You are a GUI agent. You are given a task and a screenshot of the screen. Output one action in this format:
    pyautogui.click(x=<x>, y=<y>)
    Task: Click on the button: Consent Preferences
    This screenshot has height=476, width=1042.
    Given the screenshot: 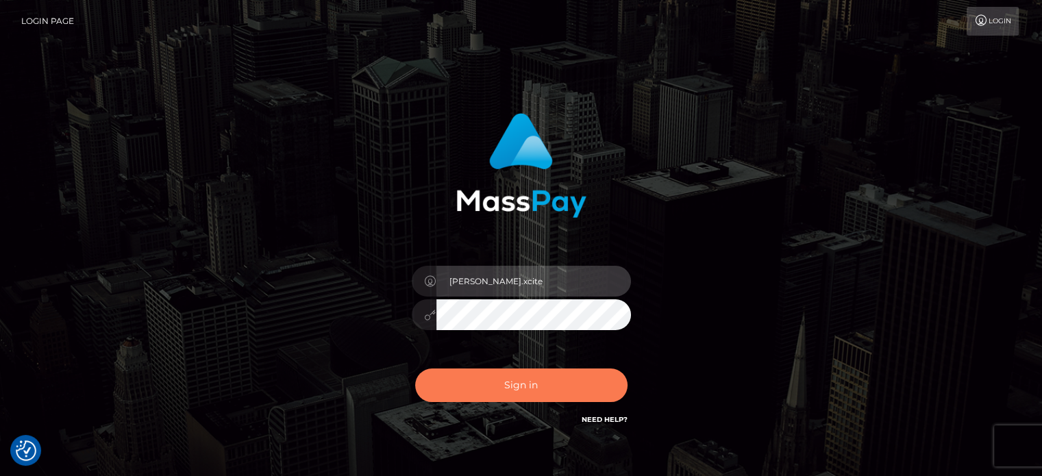 What is the action you would take?
    pyautogui.click(x=26, y=451)
    